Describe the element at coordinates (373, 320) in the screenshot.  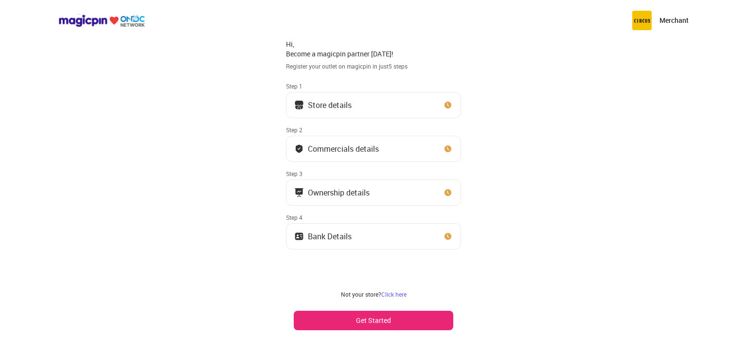
I see `button: Get Started` at that location.